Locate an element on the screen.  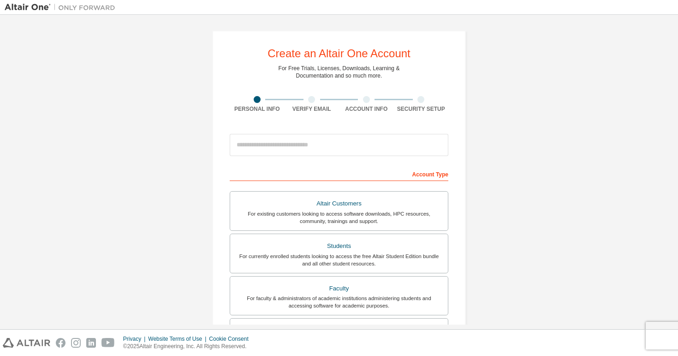
div: Privacy is located at coordinates (136, 339).